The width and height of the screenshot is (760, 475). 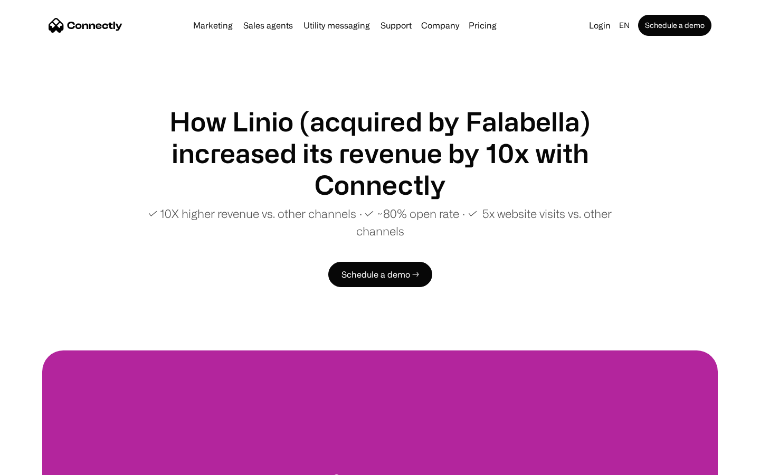 I want to click on a: home, so click(x=85, y=25).